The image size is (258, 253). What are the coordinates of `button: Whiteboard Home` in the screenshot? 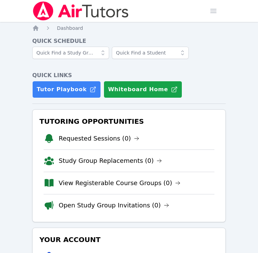 It's located at (143, 90).